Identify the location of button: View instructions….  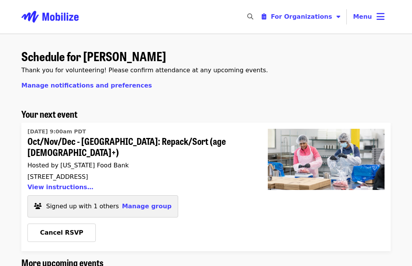
(60, 187).